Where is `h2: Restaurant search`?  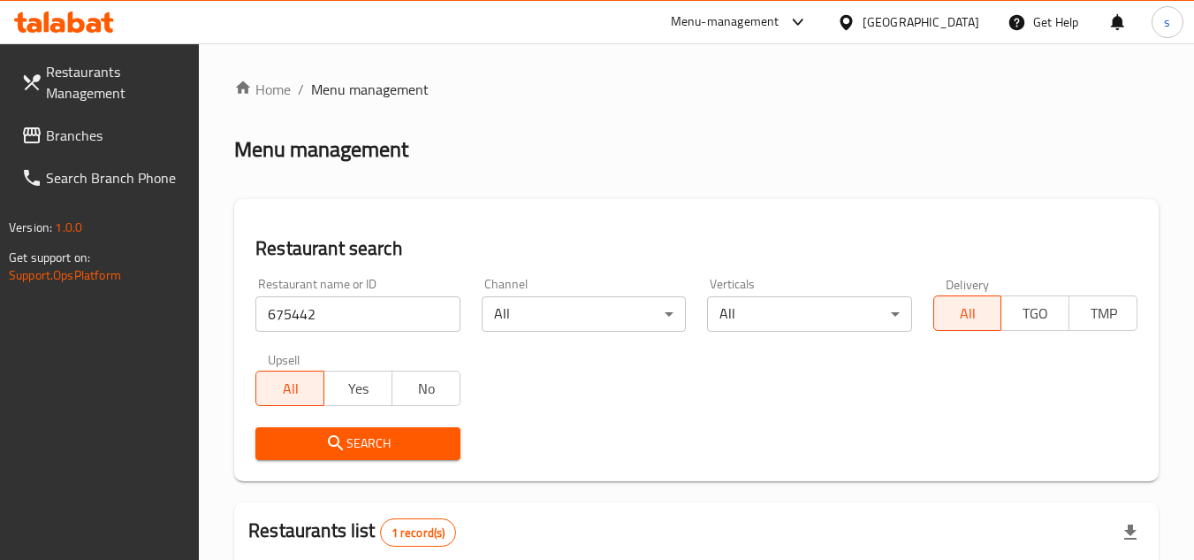 h2: Restaurant search is located at coordinates (697, 248).